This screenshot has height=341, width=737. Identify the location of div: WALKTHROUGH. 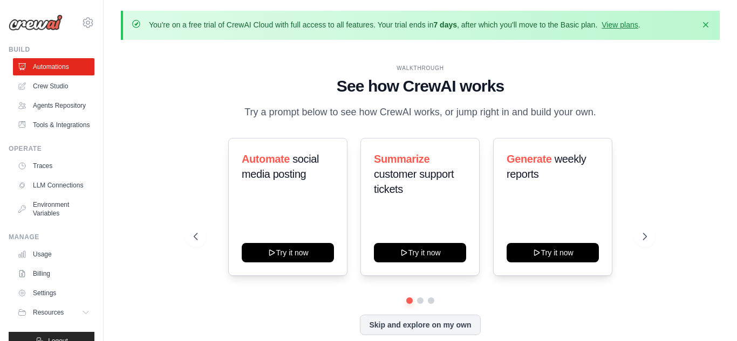
(420, 68).